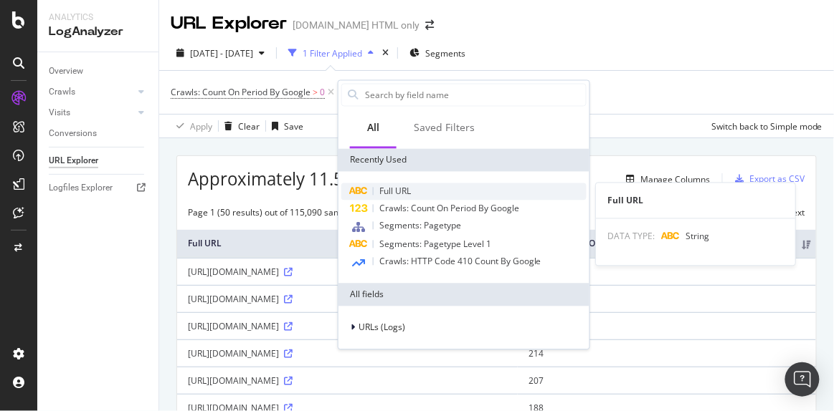 This screenshot has height=411, width=834. What do you see at coordinates (767, 179) in the screenshot?
I see `button: Export as CSV` at bounding box center [767, 179].